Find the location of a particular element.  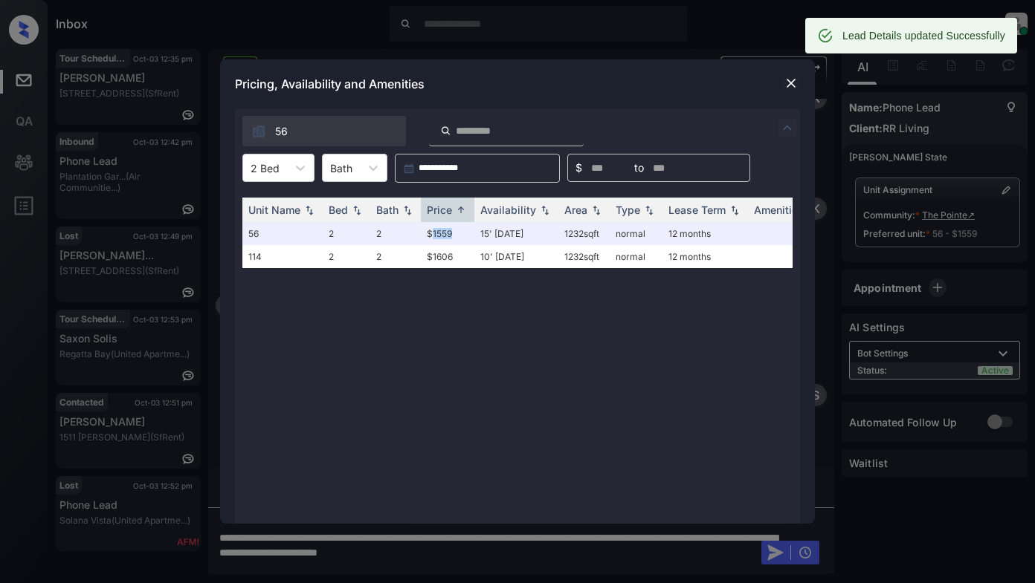

td: 56 is located at coordinates (282, 233).